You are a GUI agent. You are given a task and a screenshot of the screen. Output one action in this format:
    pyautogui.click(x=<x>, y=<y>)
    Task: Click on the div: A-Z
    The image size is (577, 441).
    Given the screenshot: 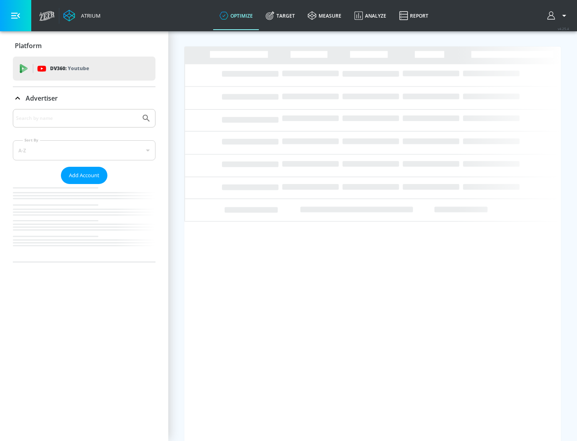 What is the action you would take?
    pyautogui.click(x=84, y=150)
    